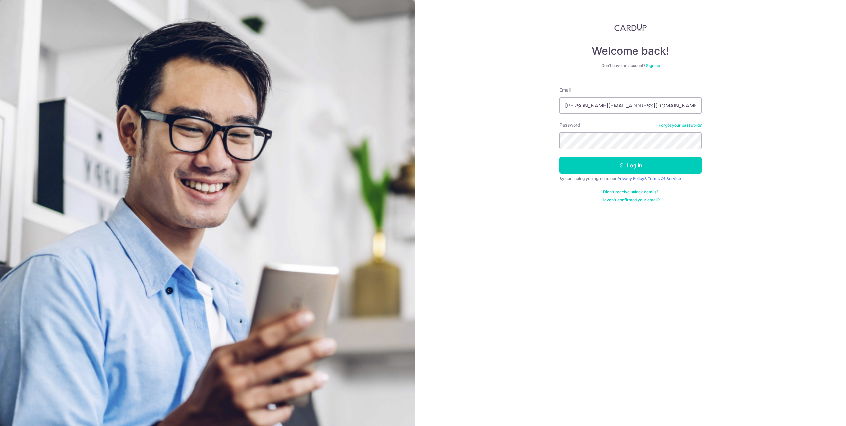  What do you see at coordinates (631, 178) in the screenshot?
I see `a: Privacy Policy` at bounding box center [631, 178].